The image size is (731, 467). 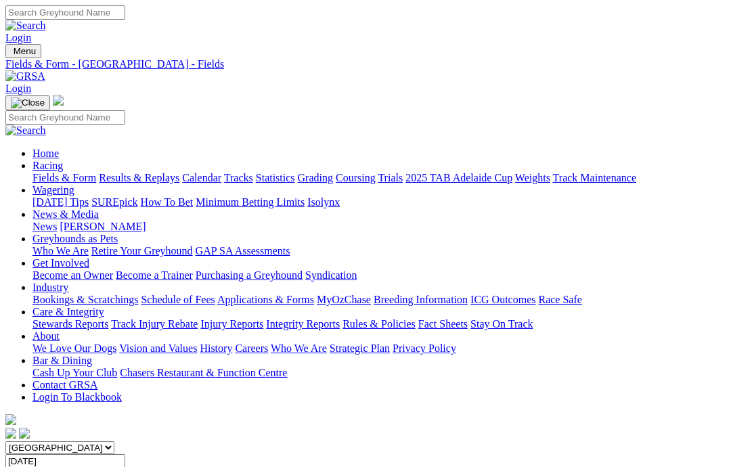 What do you see at coordinates (238, 177) in the screenshot?
I see `a: Tracks` at bounding box center [238, 177].